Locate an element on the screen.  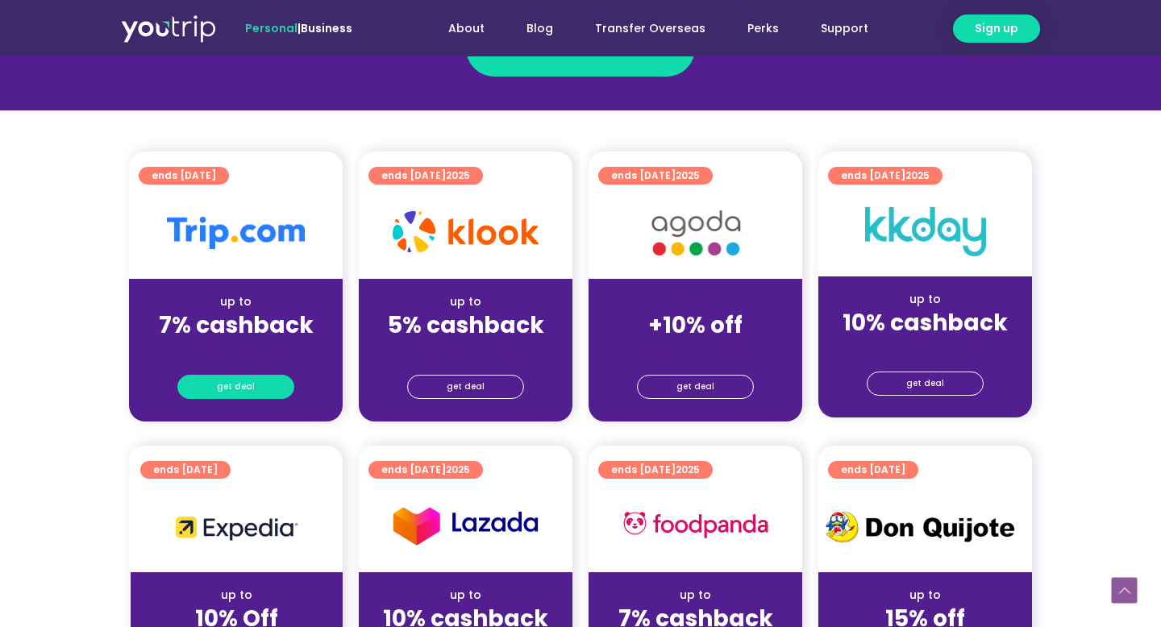
a: Blog is located at coordinates (539, 28).